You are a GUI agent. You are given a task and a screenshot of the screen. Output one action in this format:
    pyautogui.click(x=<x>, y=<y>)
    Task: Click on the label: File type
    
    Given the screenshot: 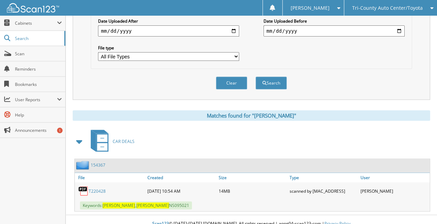 What is the action you would take?
    pyautogui.click(x=169, y=48)
    